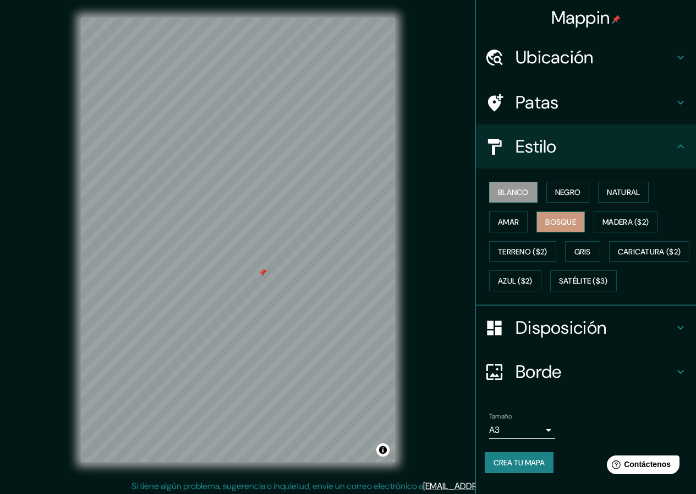 Image resolution: width=696 pixels, height=494 pixels. What do you see at coordinates (649, 251) in the screenshot?
I see `font: Caricatura ($2)` at bounding box center [649, 251].